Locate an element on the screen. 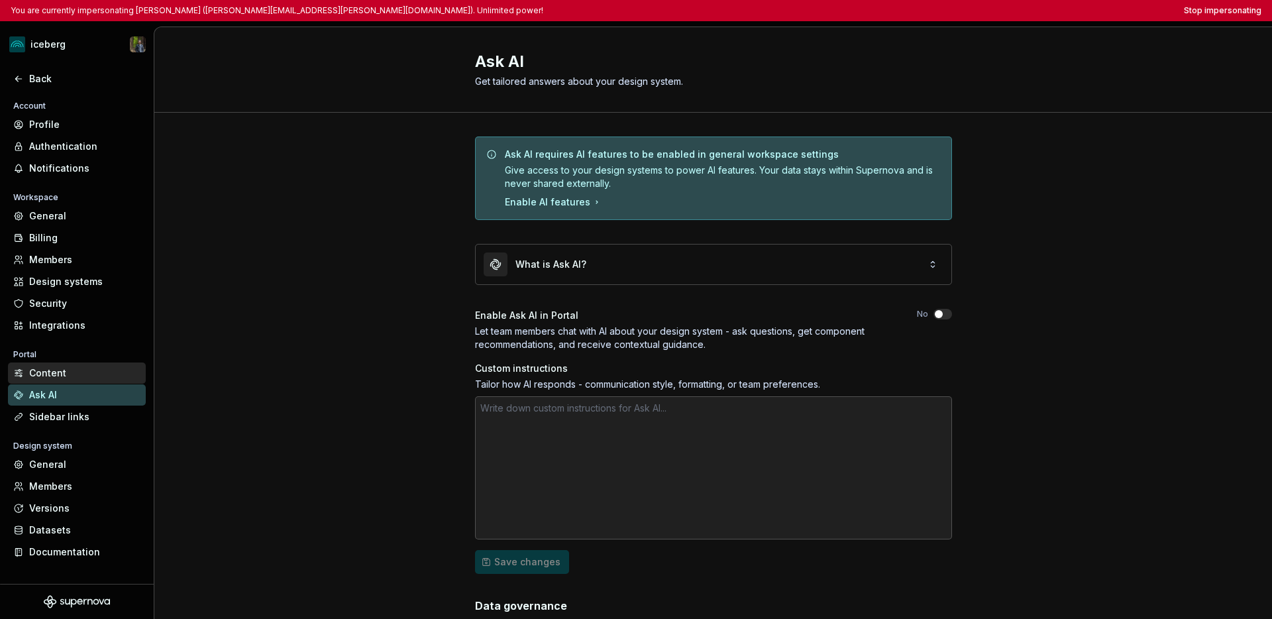  a: Notifications is located at coordinates (77, 168).